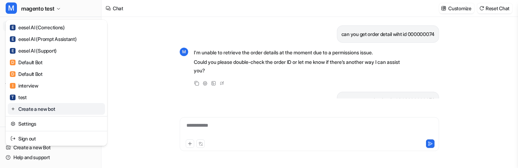 The width and height of the screenshot is (518, 168). What do you see at coordinates (18, 97) in the screenshot?
I see `div: test` at bounding box center [18, 97].